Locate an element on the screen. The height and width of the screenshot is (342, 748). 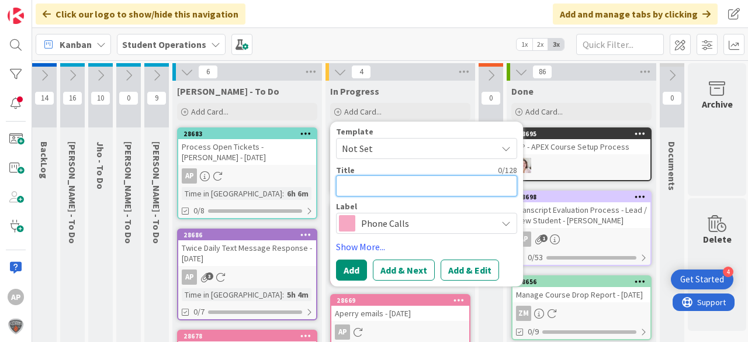
a: Show More... is located at coordinates (427, 247).